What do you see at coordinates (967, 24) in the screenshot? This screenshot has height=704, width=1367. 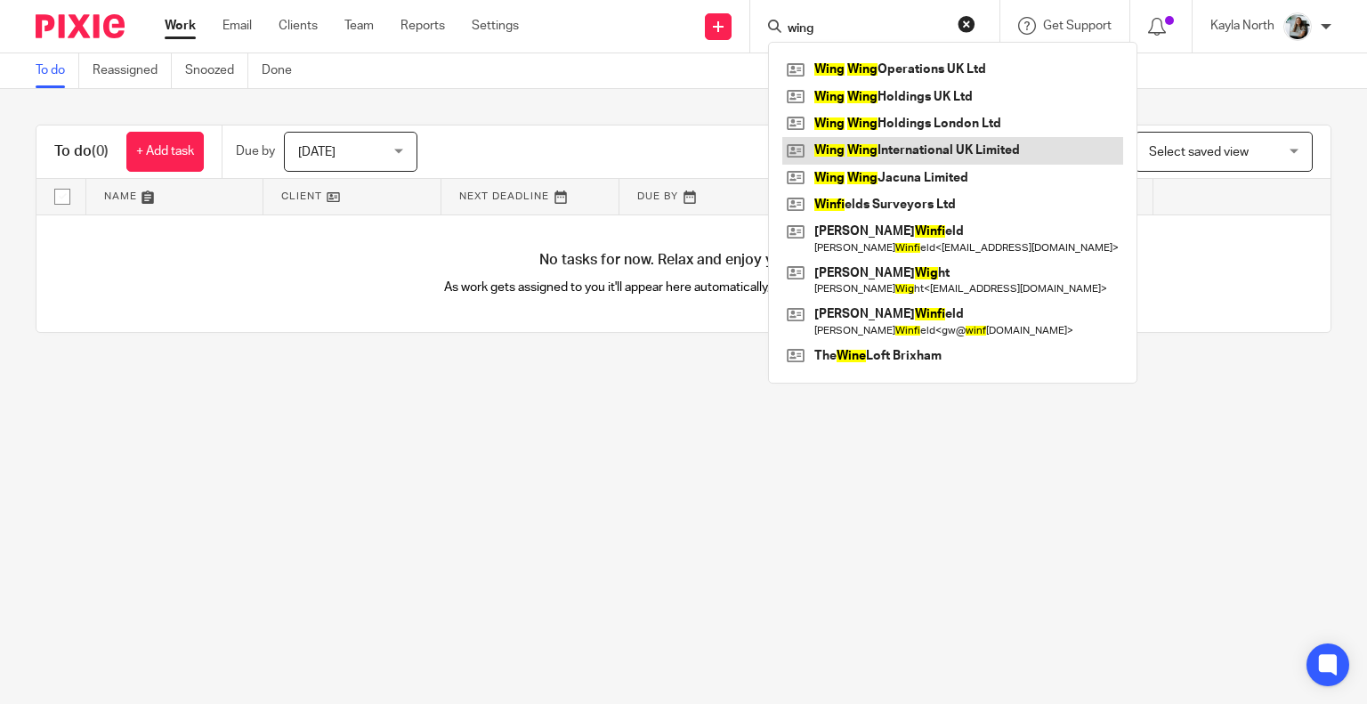 I see `button: Clear` at bounding box center [967, 24].